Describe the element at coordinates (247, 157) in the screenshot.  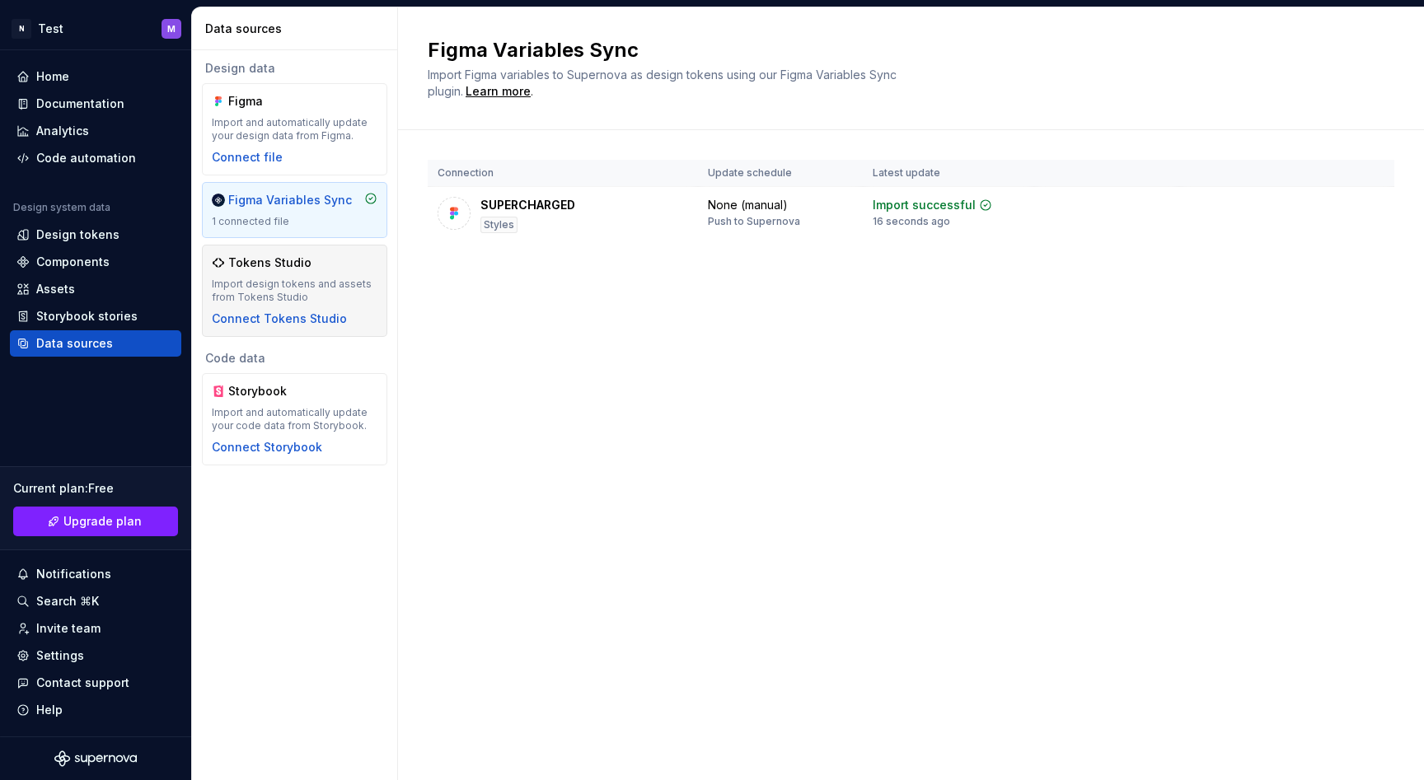
I see `div: Connect file` at that location.